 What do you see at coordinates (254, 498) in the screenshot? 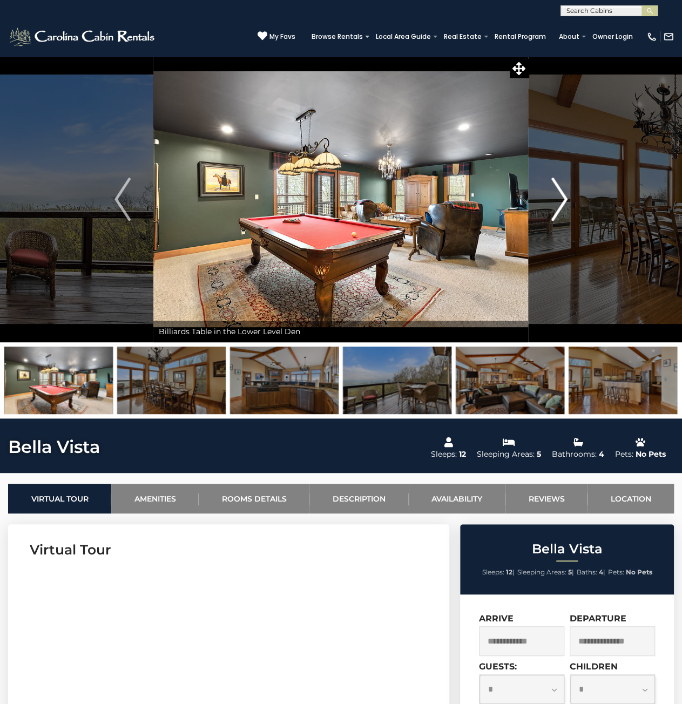
I see `a: Rooms Details` at bounding box center [254, 498].